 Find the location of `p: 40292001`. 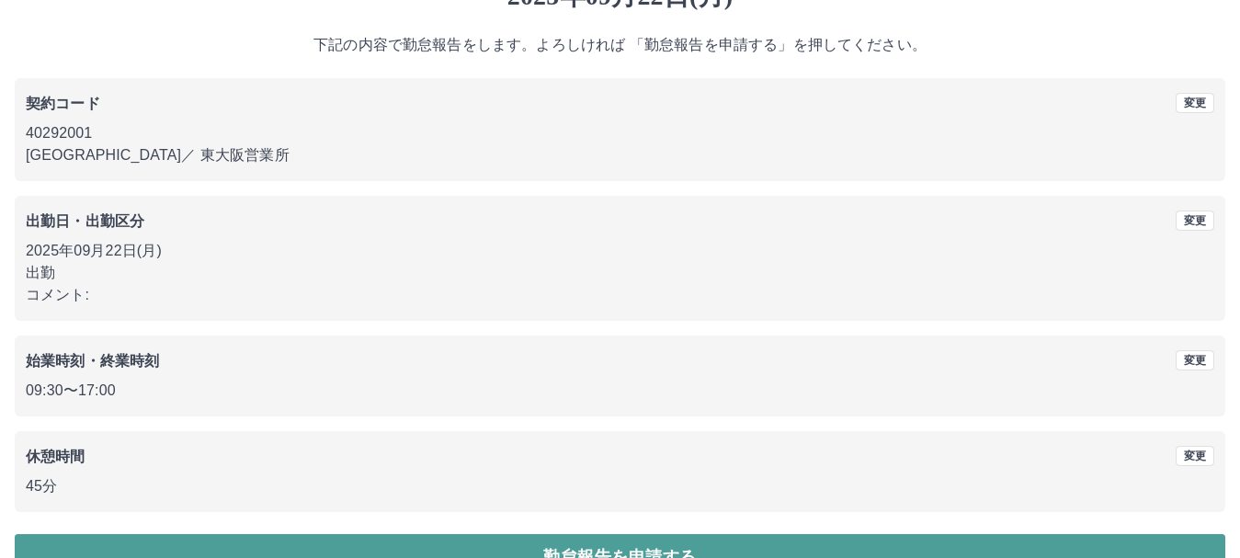

p: 40292001 is located at coordinates (620, 133).